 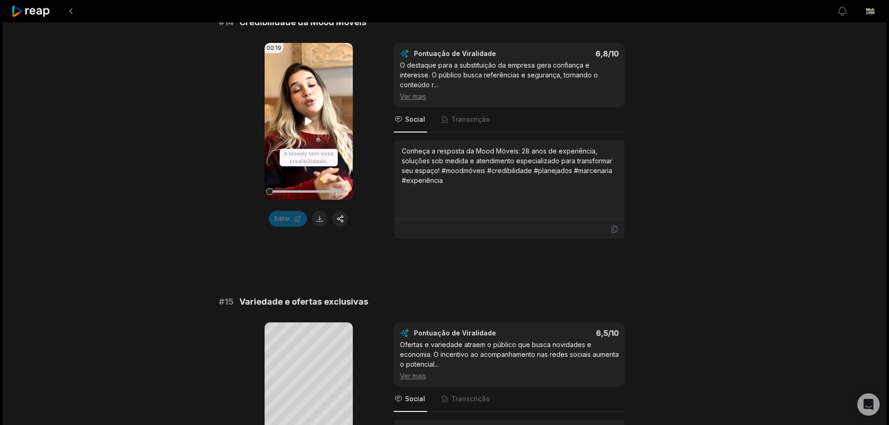 I want to click on div: Abra o Intercom Messenger, so click(x=868, y=405).